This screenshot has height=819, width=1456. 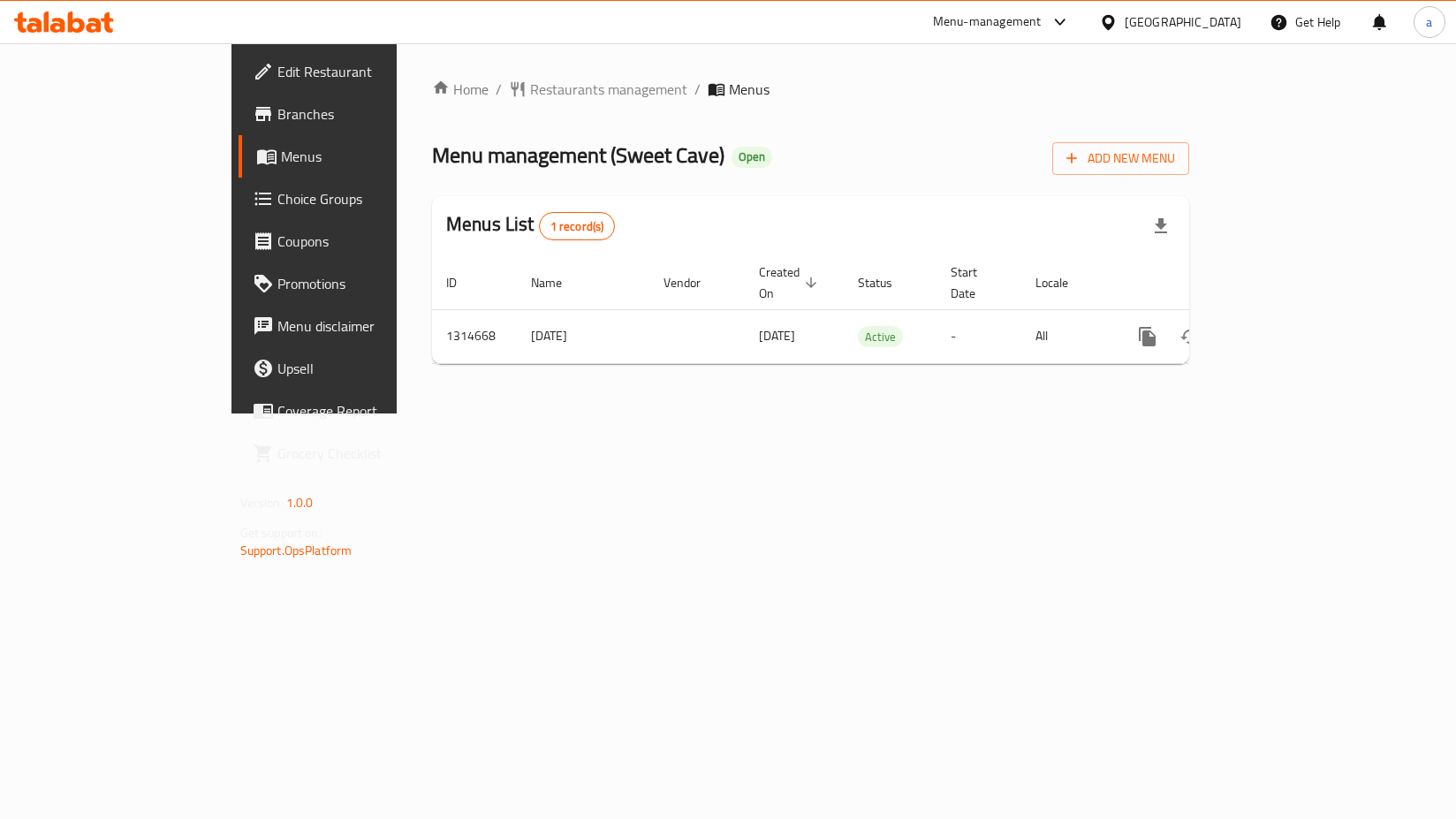 I want to click on button: Change Status, so click(x=1189, y=336).